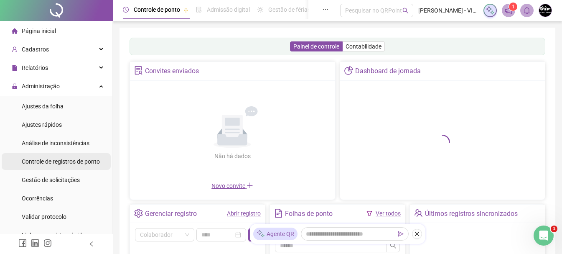 This screenshot has height=254, width=562. Describe the element at coordinates (232, 156) in the screenshot. I see `div: Não há dados` at that location.